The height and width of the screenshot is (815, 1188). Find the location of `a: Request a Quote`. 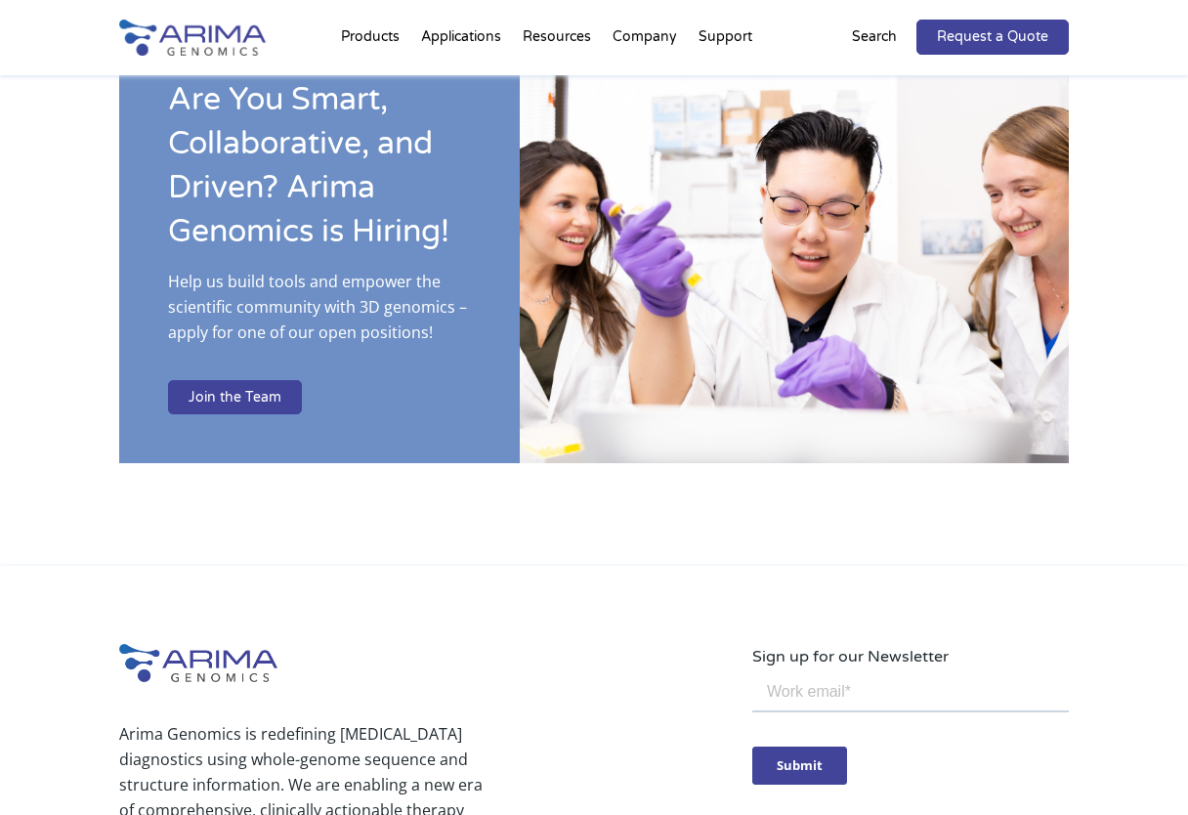

a: Request a Quote is located at coordinates (992, 37).